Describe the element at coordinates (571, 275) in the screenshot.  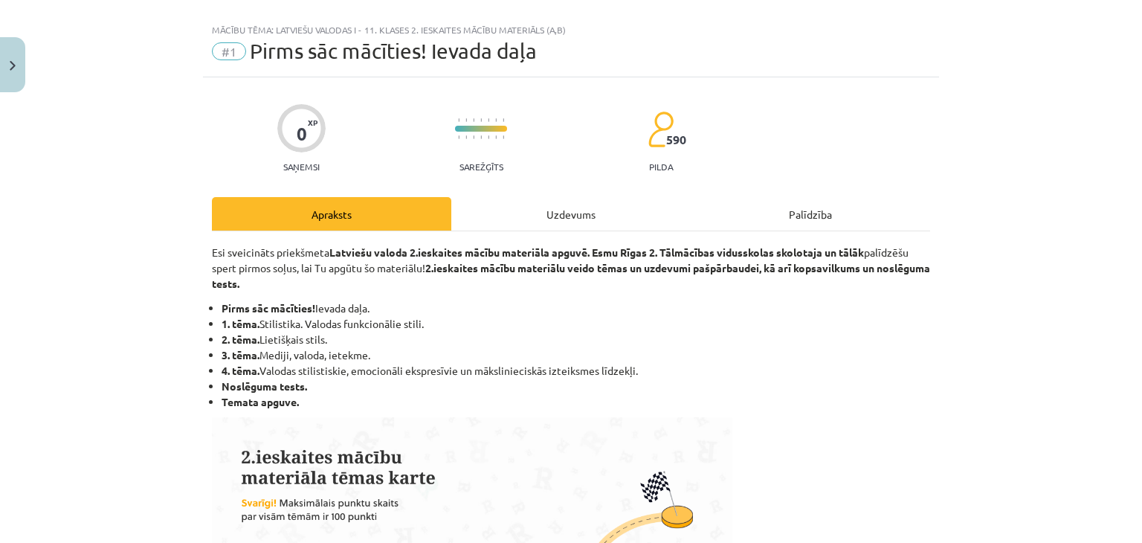
I see `strong: 2.ieskaites mācību materiālu veido tēmas un uzdevumi pašpārbaudei, kā arī kopsavilkums un noslēgu...` at that location.